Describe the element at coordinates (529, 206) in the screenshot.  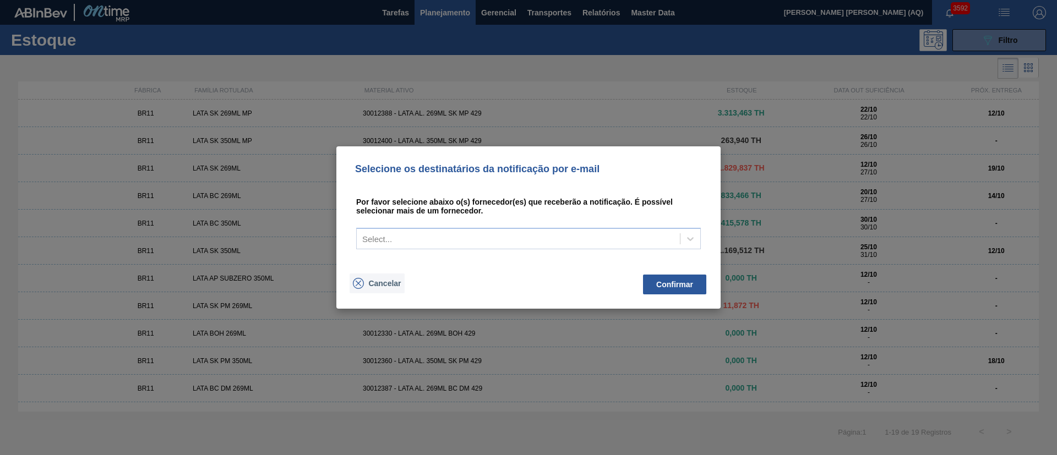
I see `p: Por favor selecione abaixo o(s) fornecedor(es) que receberão a notificação. É possível selecionar...` at that location.